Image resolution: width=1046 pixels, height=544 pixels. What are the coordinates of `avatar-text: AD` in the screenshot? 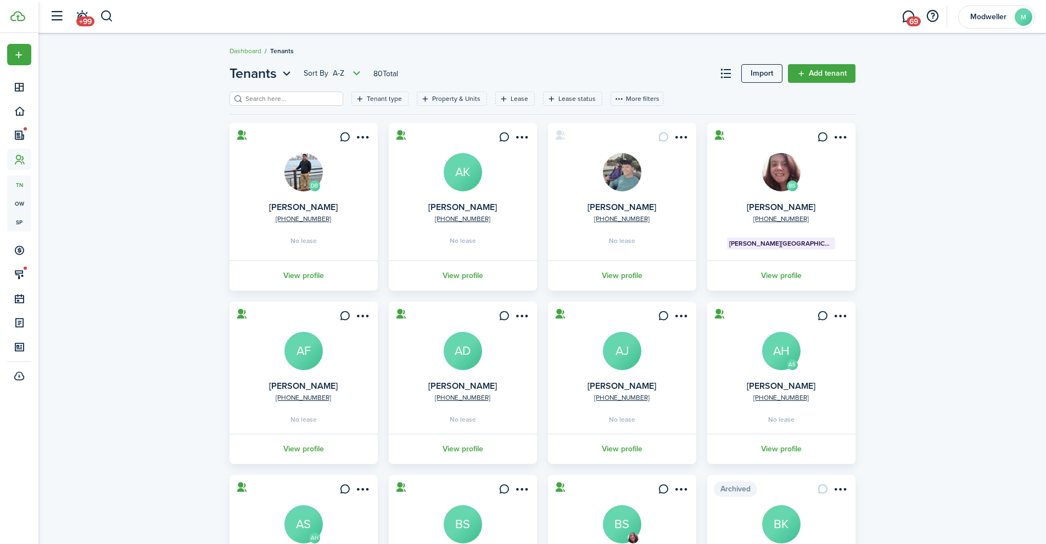 It's located at (463, 351).